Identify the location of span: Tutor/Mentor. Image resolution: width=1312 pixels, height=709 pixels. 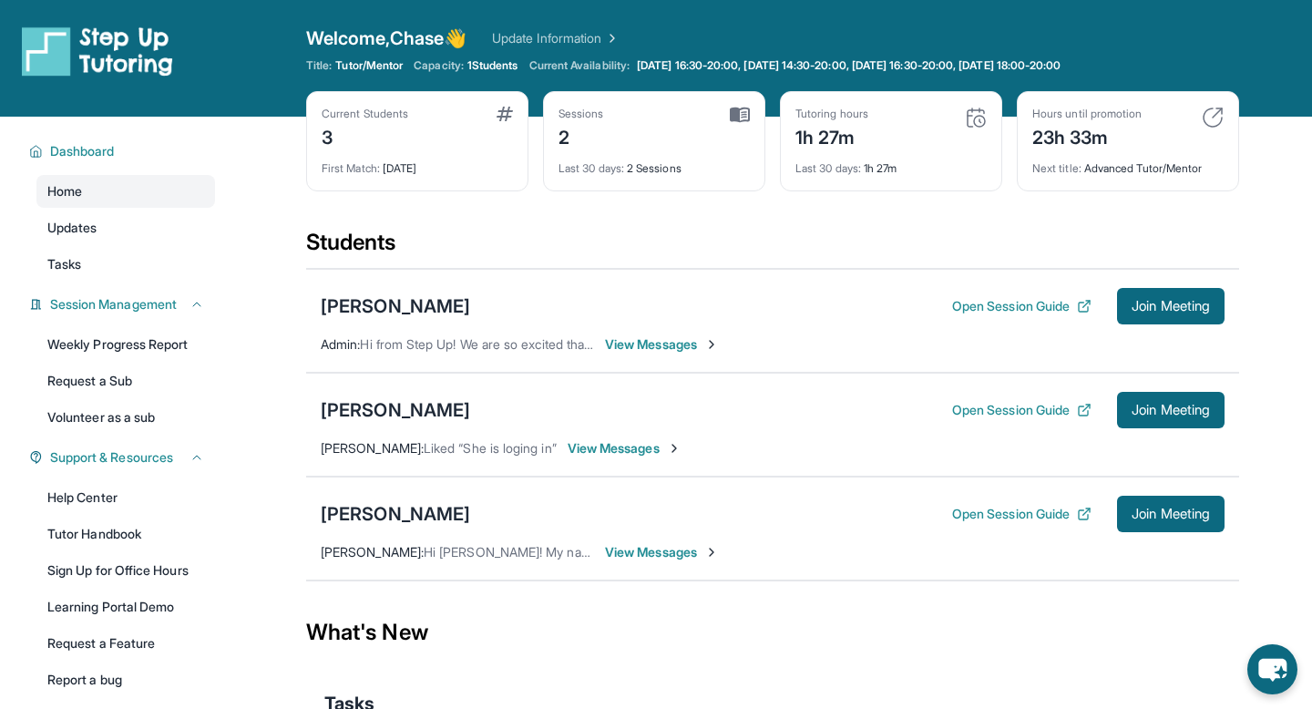
(369, 66).